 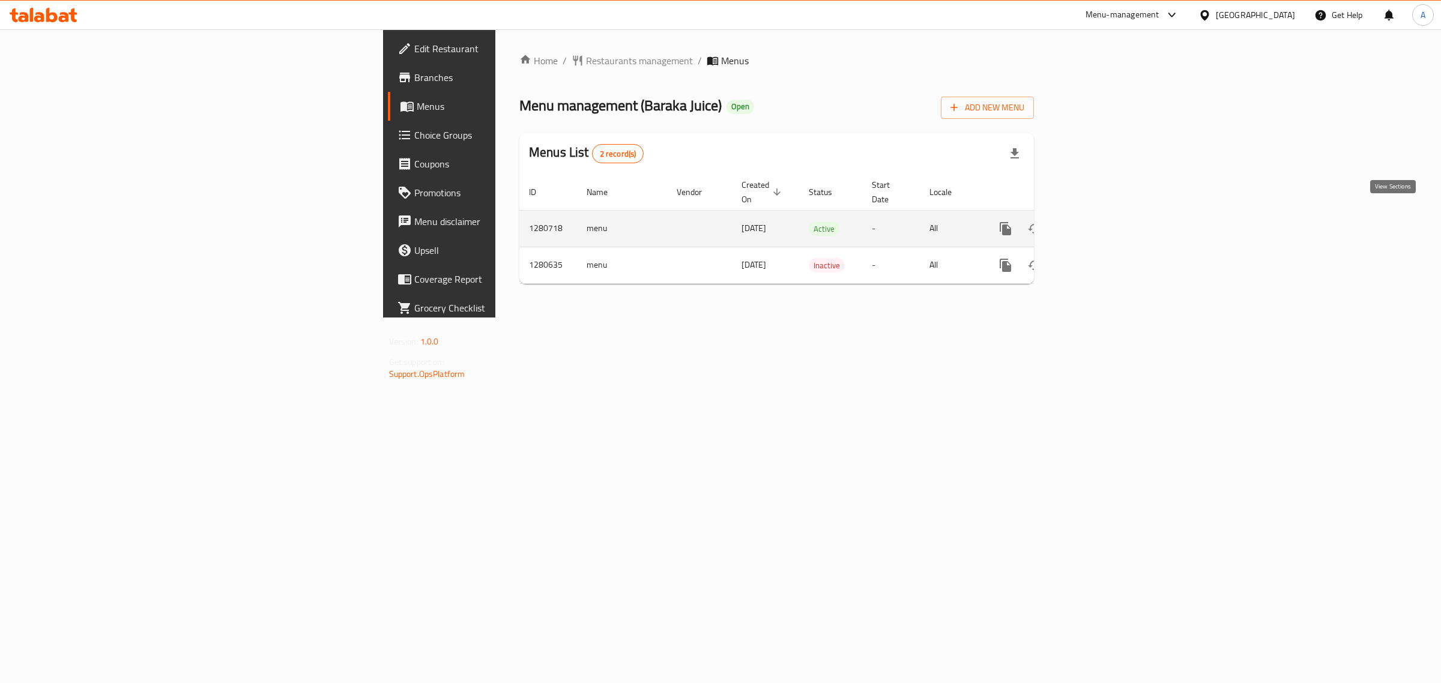 I want to click on span: Grocery Checklist, so click(x=514, y=308).